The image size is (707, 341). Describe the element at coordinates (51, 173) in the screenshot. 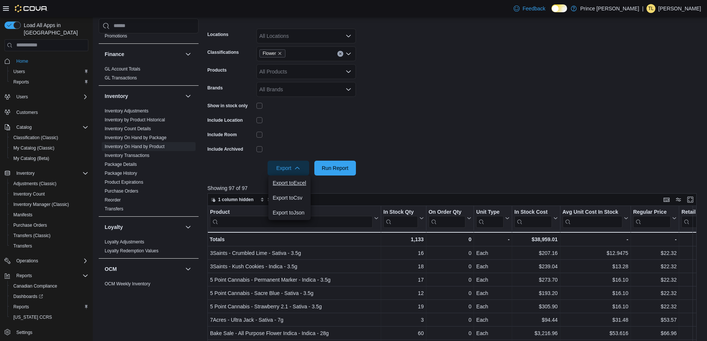

I see `span: Inventory` at that location.